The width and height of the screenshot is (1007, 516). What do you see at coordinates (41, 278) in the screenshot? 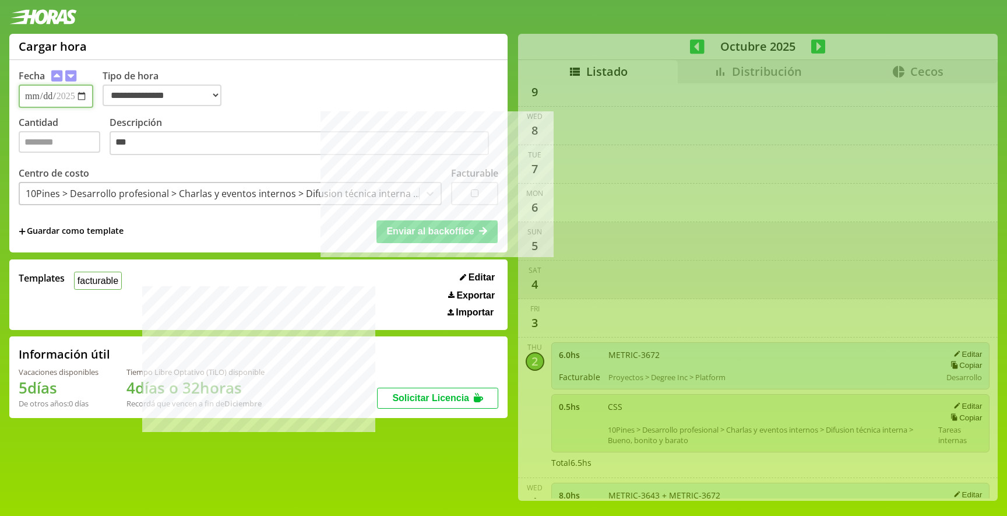
I see `span: Templates` at bounding box center [41, 278].